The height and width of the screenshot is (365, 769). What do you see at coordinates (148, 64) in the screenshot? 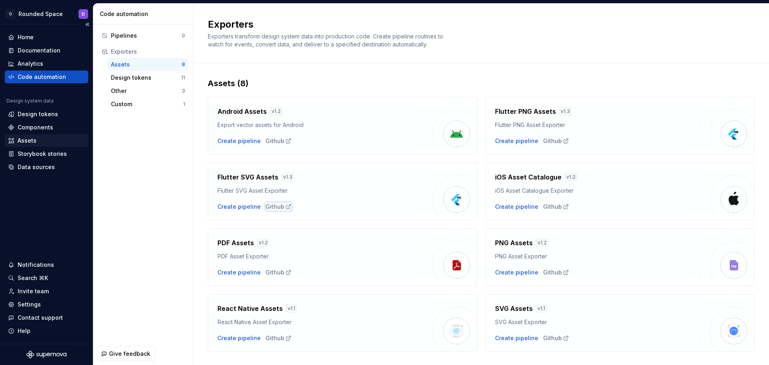
I see `a: Assets8` at bounding box center [148, 64].